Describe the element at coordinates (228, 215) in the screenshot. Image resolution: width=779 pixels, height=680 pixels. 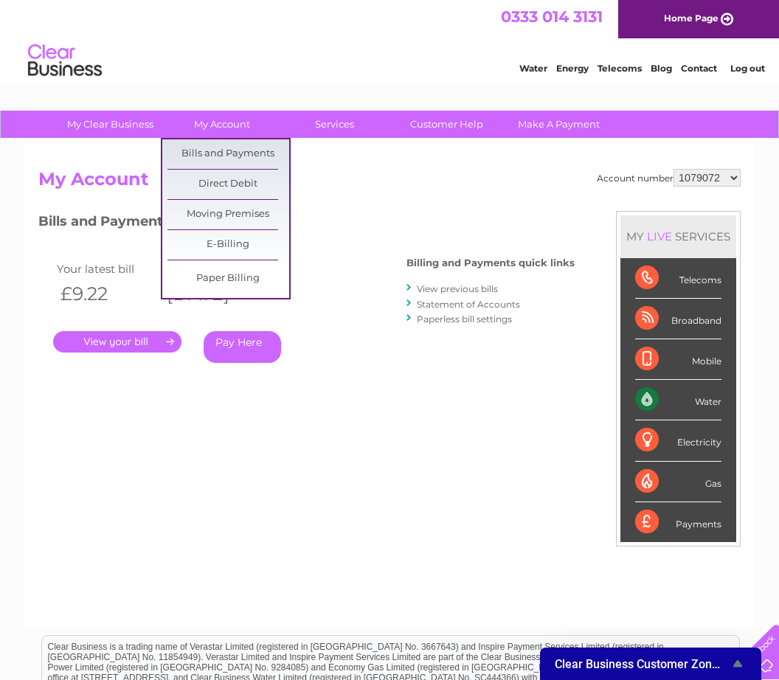
I see `a: Moving Premises` at that location.